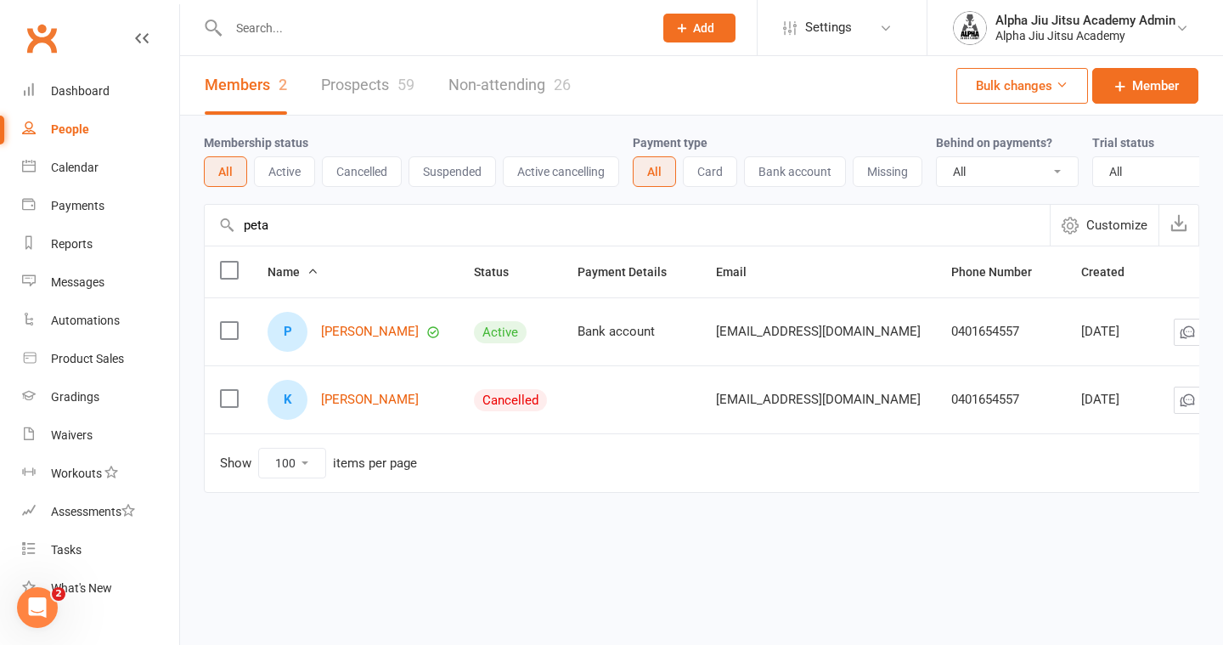  Describe the element at coordinates (452, 172) in the screenshot. I see `button: Suspended` at that location.